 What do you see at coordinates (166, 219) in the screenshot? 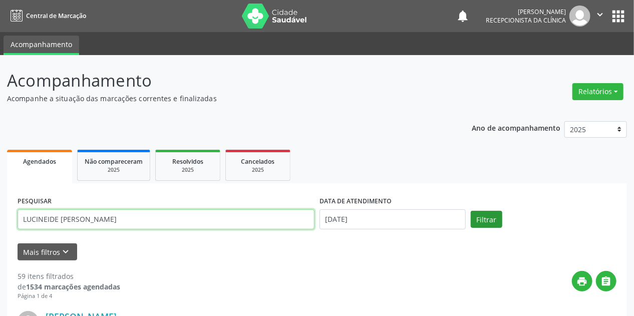
I see `input: Nome, CNS` at bounding box center [166, 219].